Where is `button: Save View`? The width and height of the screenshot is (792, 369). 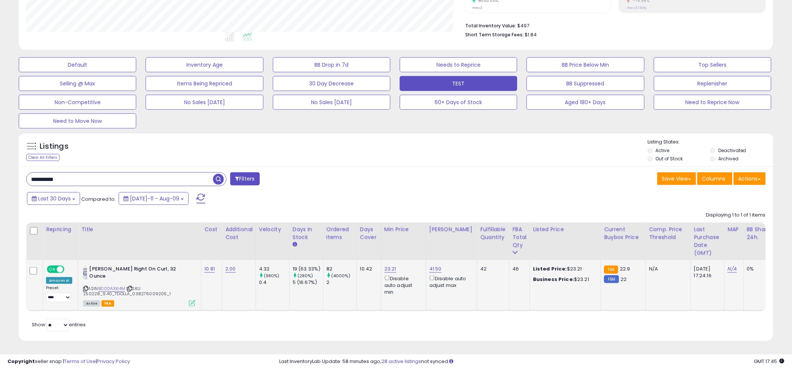
button: Save View is located at coordinates (676, 178).